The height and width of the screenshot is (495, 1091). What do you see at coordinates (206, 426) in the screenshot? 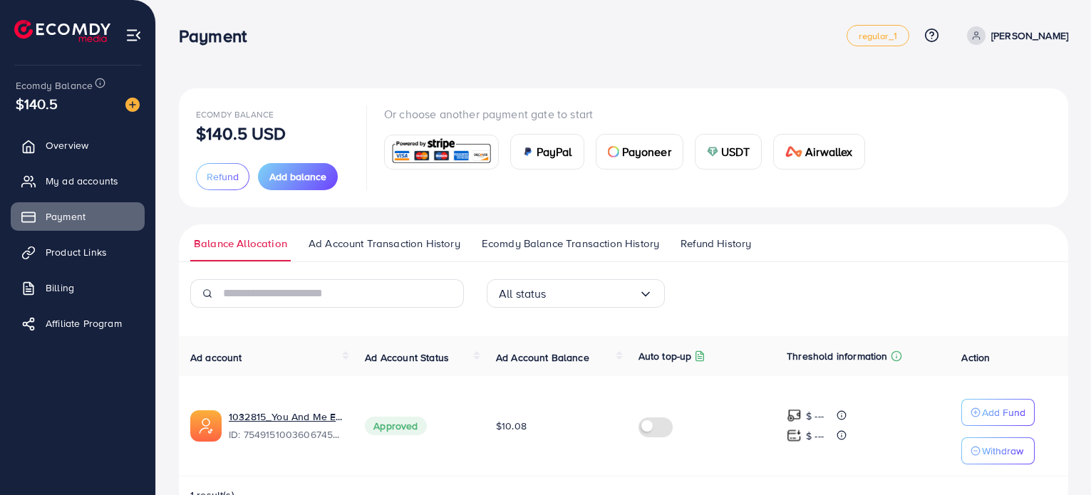
I see `img: ic-ads-acc.e4c84228.svg` at bounding box center [206, 426].